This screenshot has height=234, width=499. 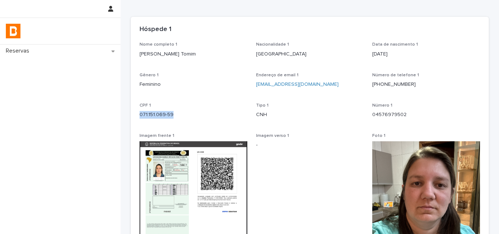 What do you see at coordinates (379, 136) in the screenshot?
I see `span: Foto 1` at bounding box center [379, 136].